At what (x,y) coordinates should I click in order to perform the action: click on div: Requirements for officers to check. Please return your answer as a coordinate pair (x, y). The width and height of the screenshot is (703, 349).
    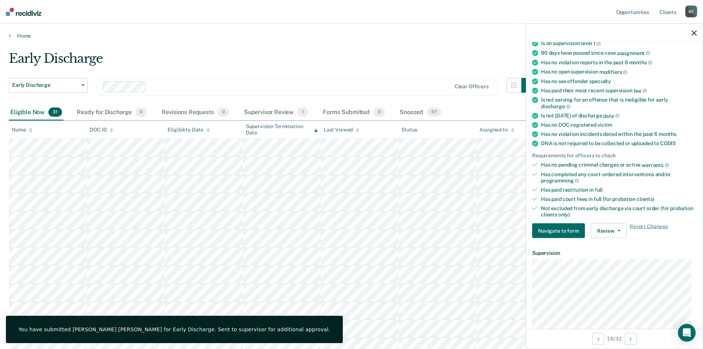
    Looking at the image, I should click on (614, 155).